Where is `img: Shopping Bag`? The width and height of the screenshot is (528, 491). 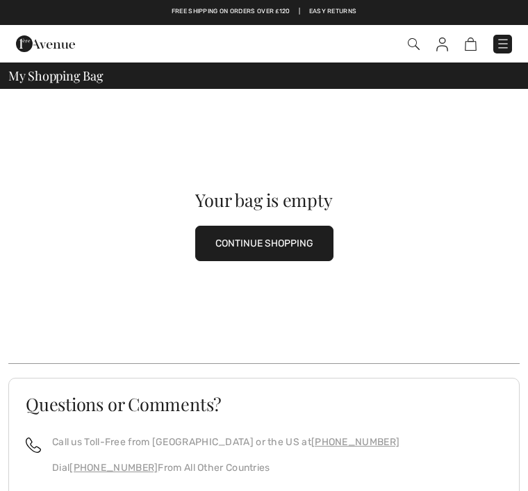 img: Shopping Bag is located at coordinates (470, 44).